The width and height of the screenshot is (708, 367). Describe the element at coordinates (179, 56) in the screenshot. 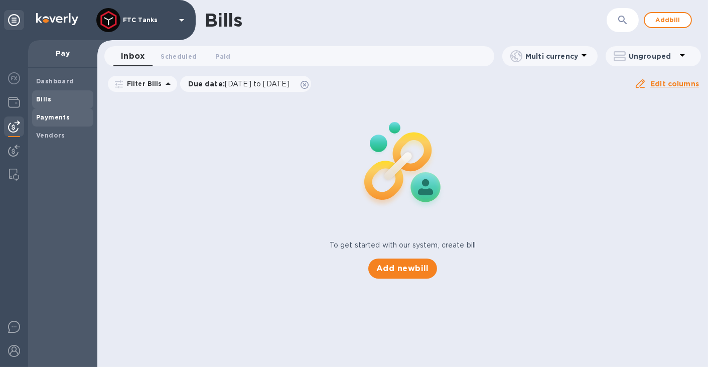

I see `span: Scheduled` at that location.